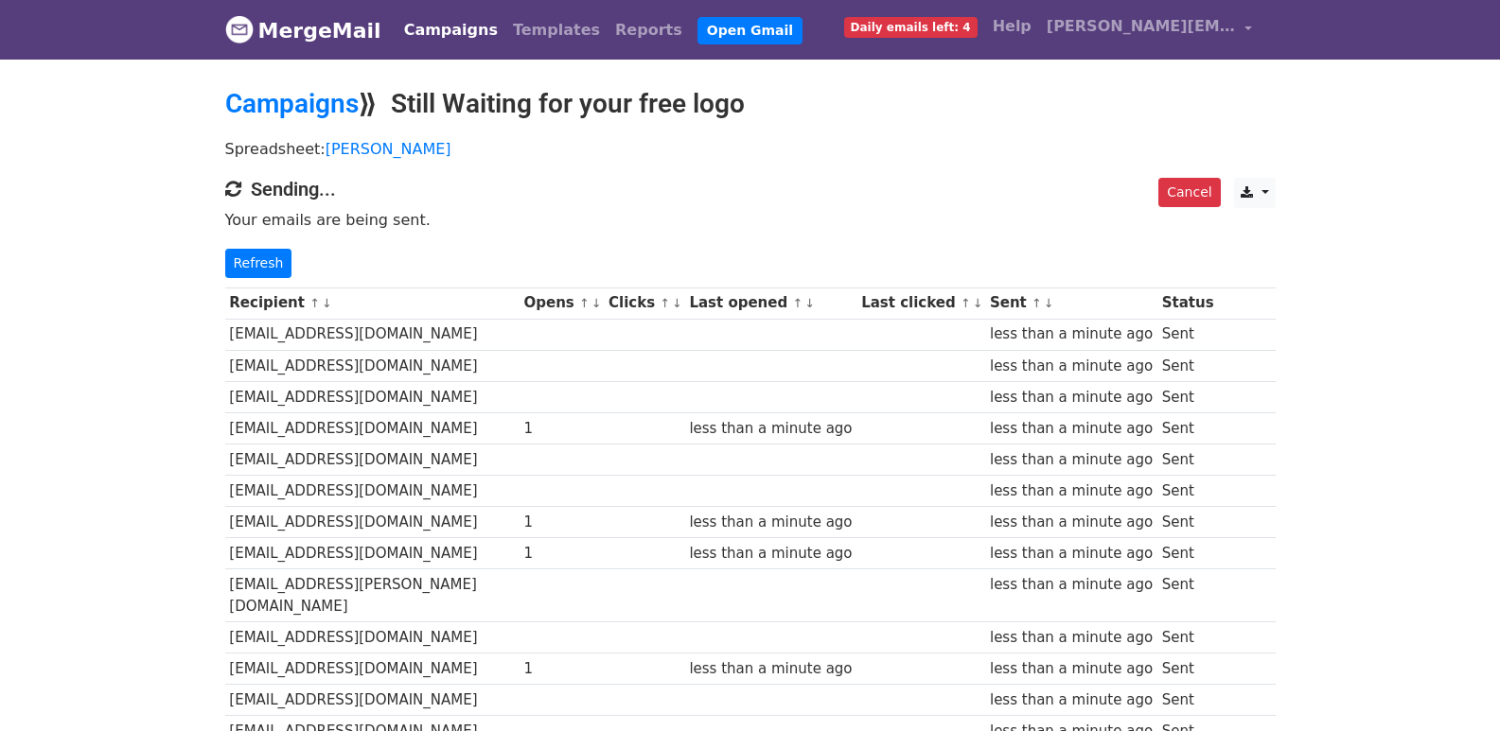 The width and height of the screenshot is (1500, 731). What do you see at coordinates (921, 303) in the screenshot?
I see `th: Last clicked` at bounding box center [921, 303].